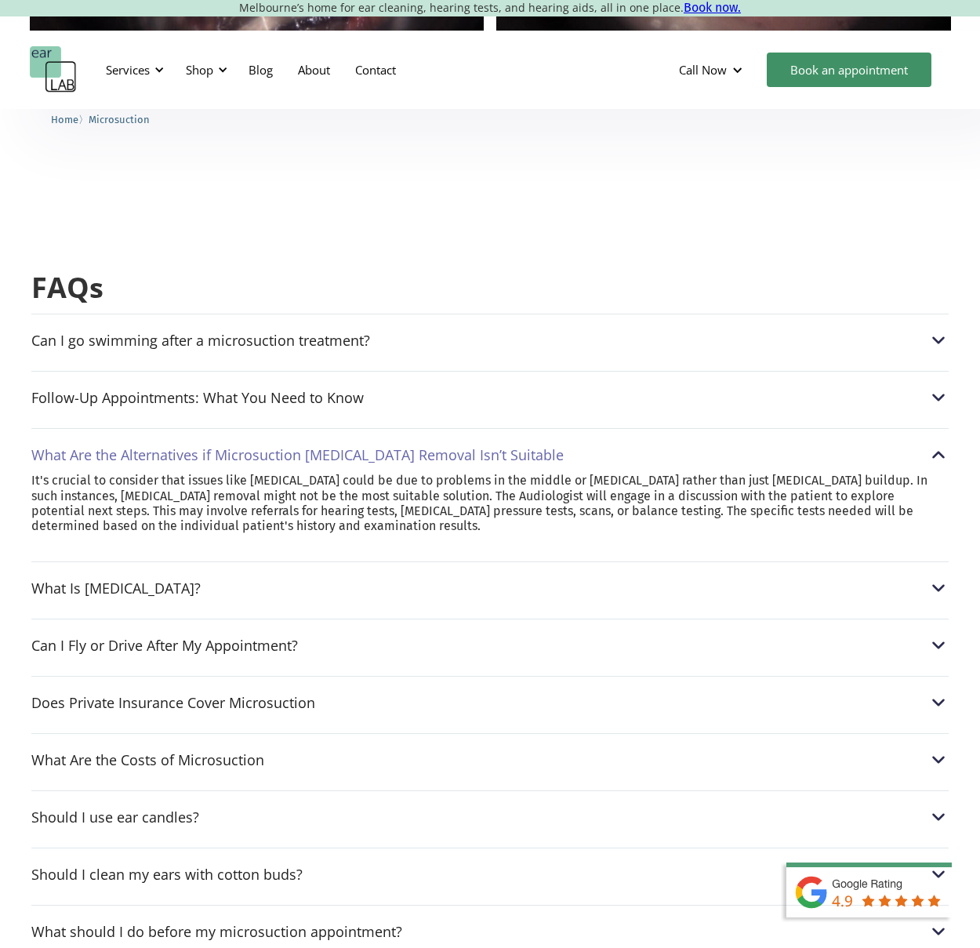 This screenshot has width=980, height=948. What do you see at coordinates (938, 340) in the screenshot?
I see `img: Can I go swimming after a microsuction treatment?` at bounding box center [938, 340].